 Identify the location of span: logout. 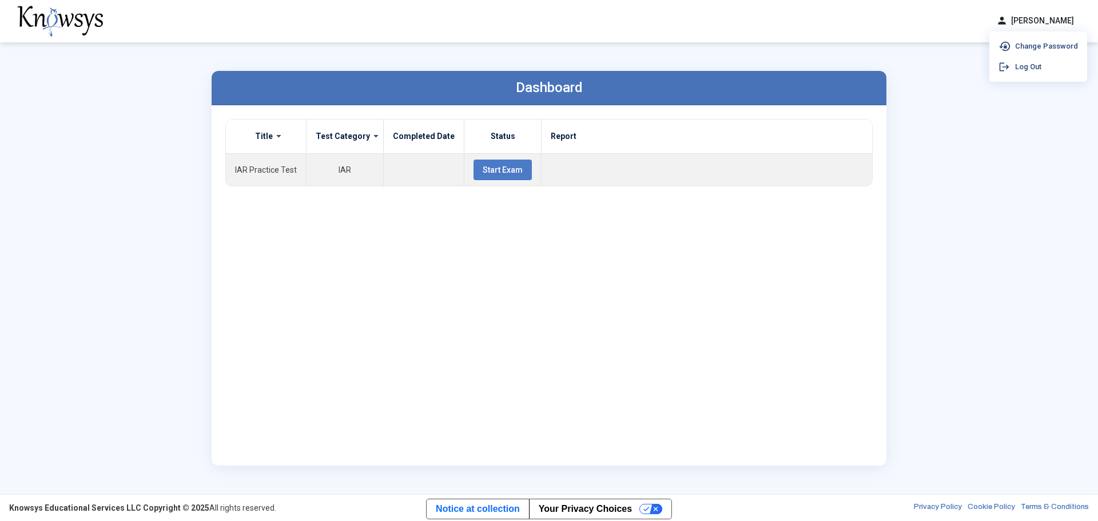
(1006, 67).